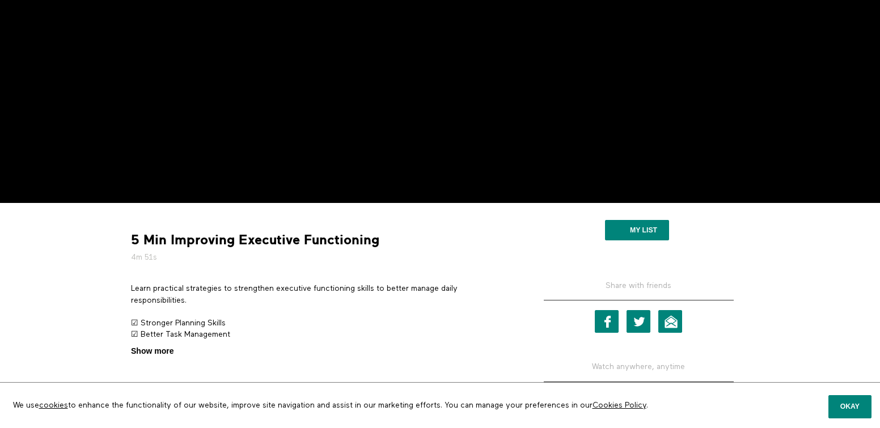 The image size is (880, 428). What do you see at coordinates (321, 294) in the screenshot?
I see `p: Learn practical strategies to strengthen executive functioning skills to better manage daily resp...` at bounding box center [321, 294].